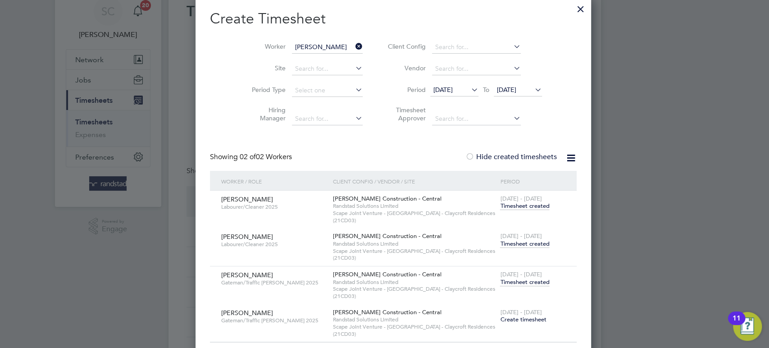  What do you see at coordinates (406, 46) in the screenshot?
I see `label: Client Config` at bounding box center [406, 46].